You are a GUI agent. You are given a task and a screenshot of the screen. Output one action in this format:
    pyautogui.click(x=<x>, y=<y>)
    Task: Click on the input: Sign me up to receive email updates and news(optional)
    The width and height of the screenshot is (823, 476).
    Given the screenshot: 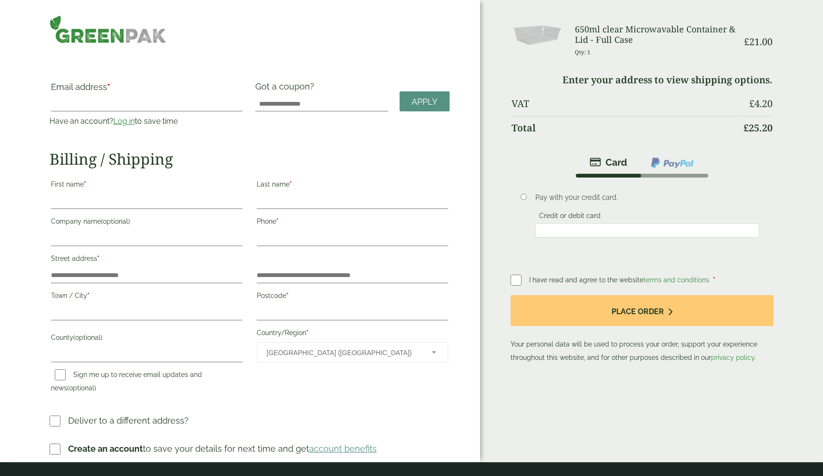 What is the action you would take?
    pyautogui.click(x=60, y=375)
    